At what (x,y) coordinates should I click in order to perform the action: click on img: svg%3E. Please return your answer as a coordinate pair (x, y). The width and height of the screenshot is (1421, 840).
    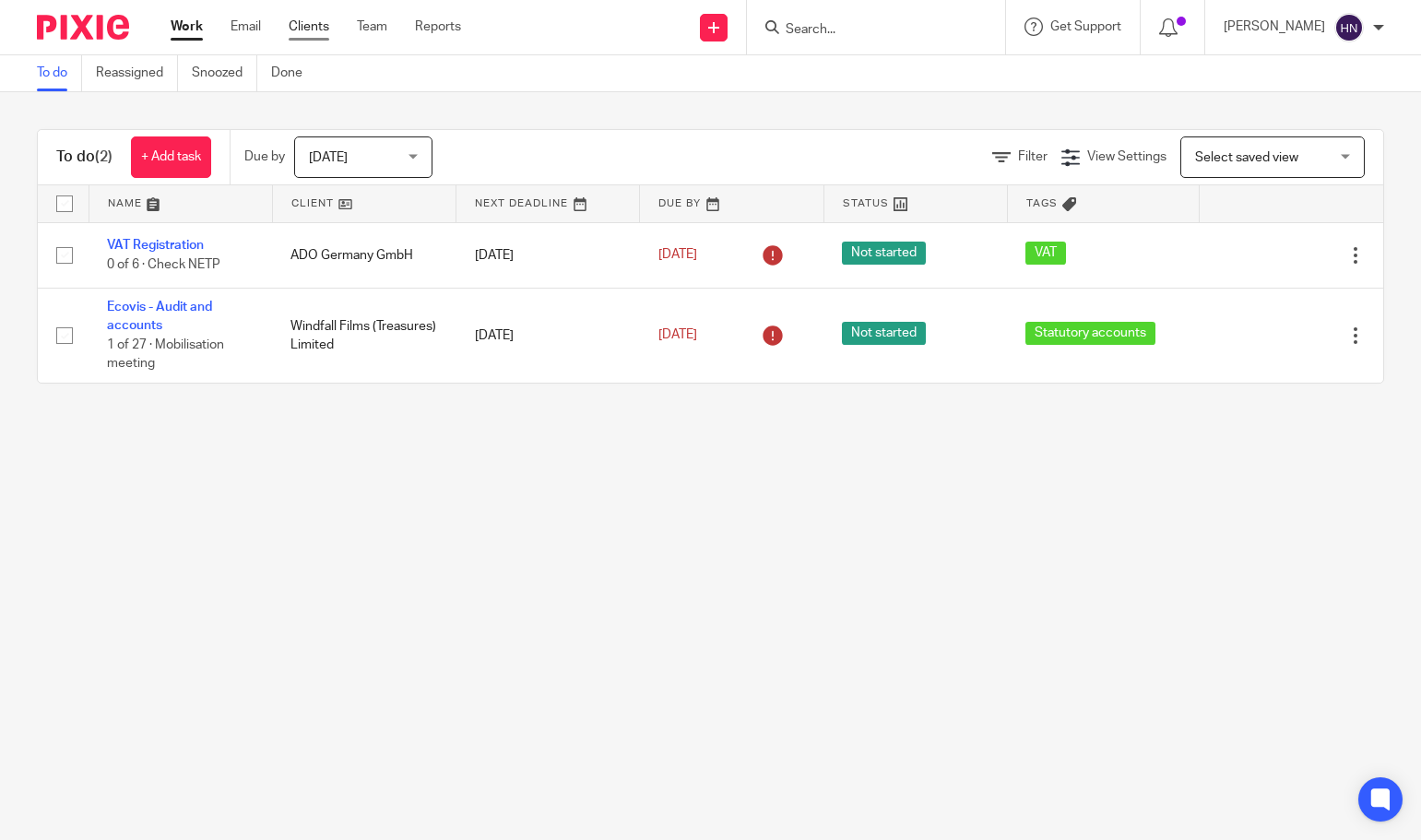
    Looking at the image, I should click on (1349, 28).